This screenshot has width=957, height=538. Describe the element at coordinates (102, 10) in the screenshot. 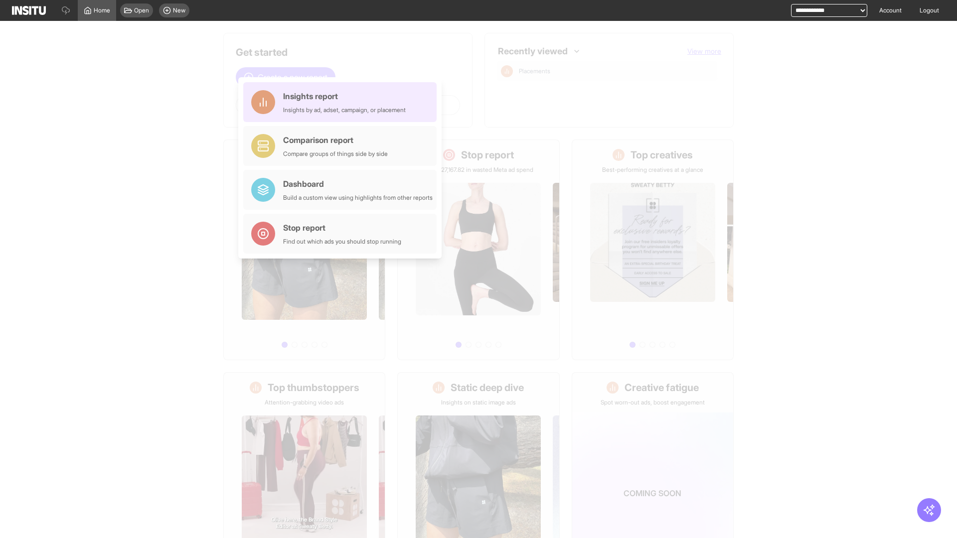

I see `span: Home` at that location.